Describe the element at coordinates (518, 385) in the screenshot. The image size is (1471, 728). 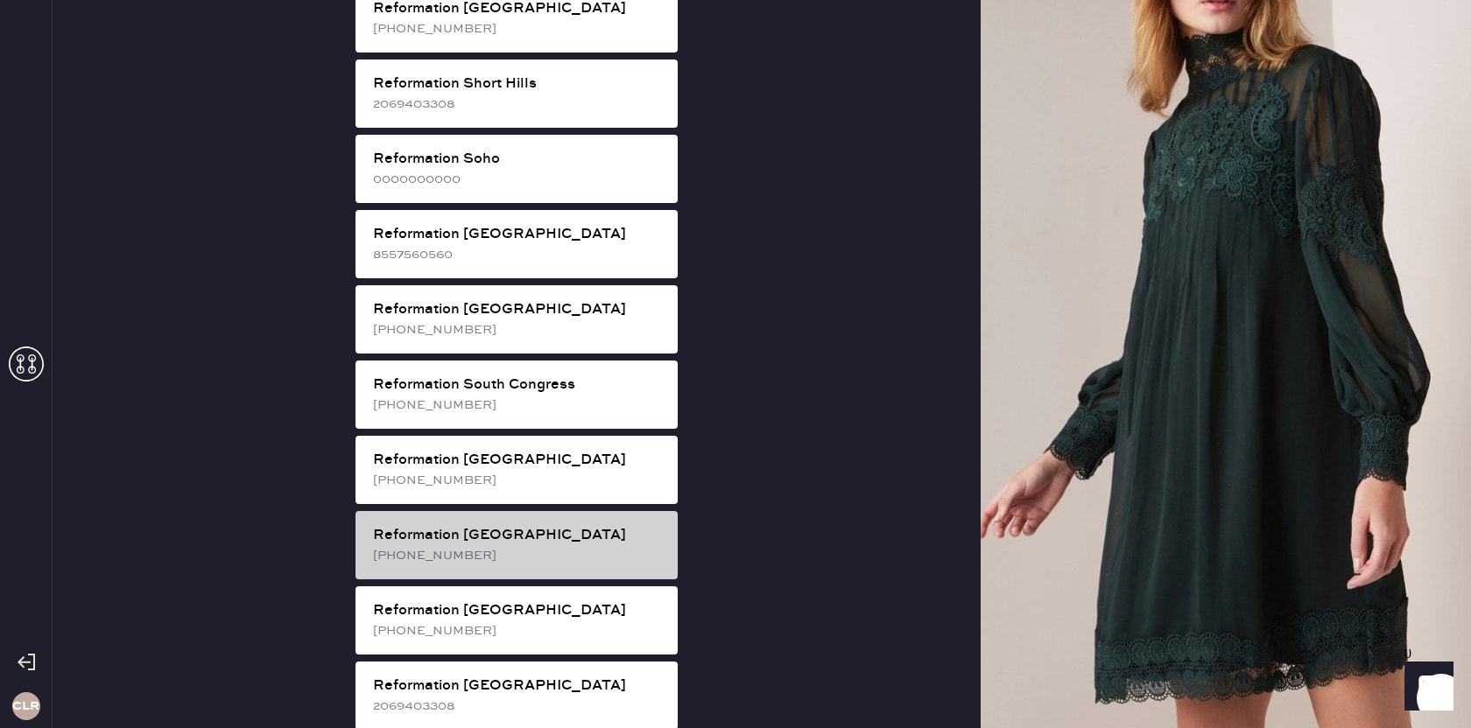
I see `div: Reformation South Congress` at that location.